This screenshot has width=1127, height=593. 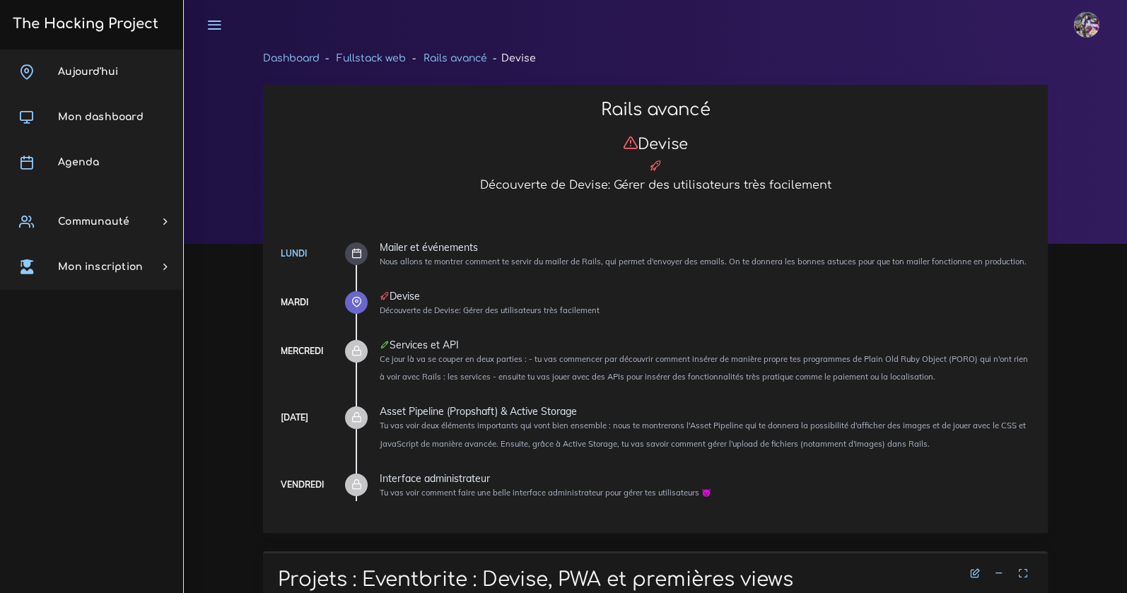 I want to click on a: Dashboard, so click(x=291, y=58).